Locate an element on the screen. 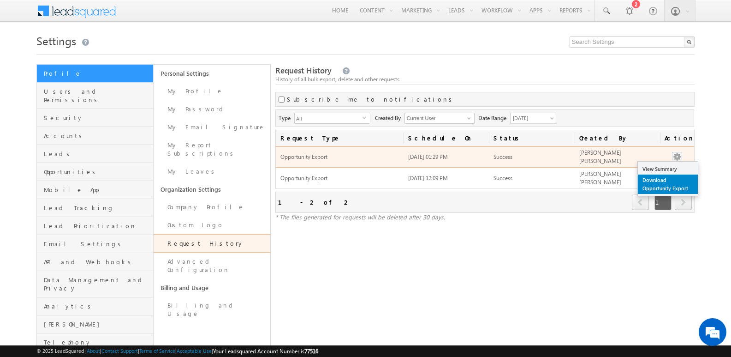 Image resolution: width=731 pixels, height=357 pixels. a: Contact Support is located at coordinates (120, 350).